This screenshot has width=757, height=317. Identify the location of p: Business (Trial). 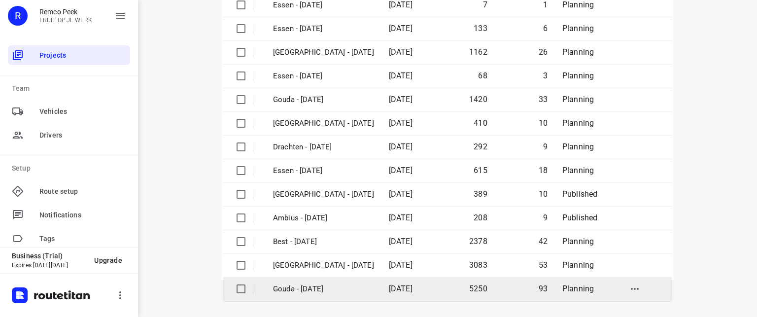
(49, 256).